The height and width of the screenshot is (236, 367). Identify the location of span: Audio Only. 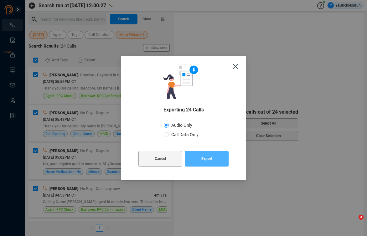
(182, 125).